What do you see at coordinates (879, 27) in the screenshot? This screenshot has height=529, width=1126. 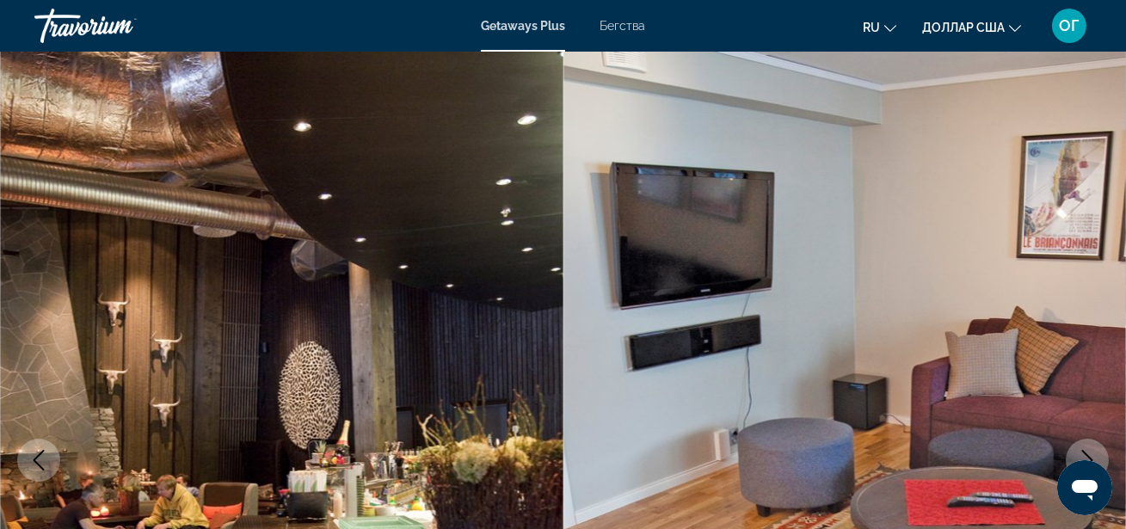 I see `button: Изменить язык` at bounding box center [879, 27].